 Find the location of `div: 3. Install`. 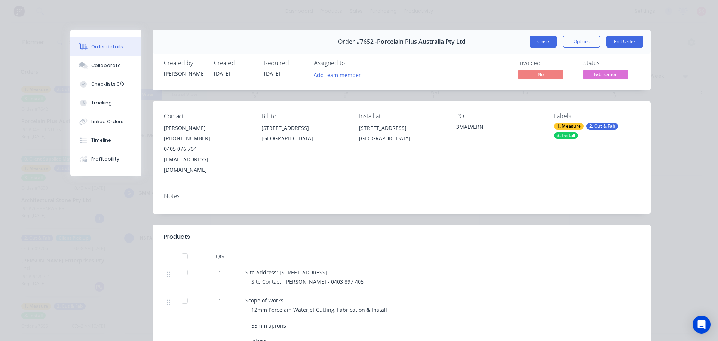

div: 3. Install is located at coordinates (566, 135).